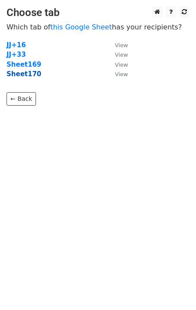 The width and height of the screenshot is (196, 310). I want to click on a: ← Back, so click(21, 99).